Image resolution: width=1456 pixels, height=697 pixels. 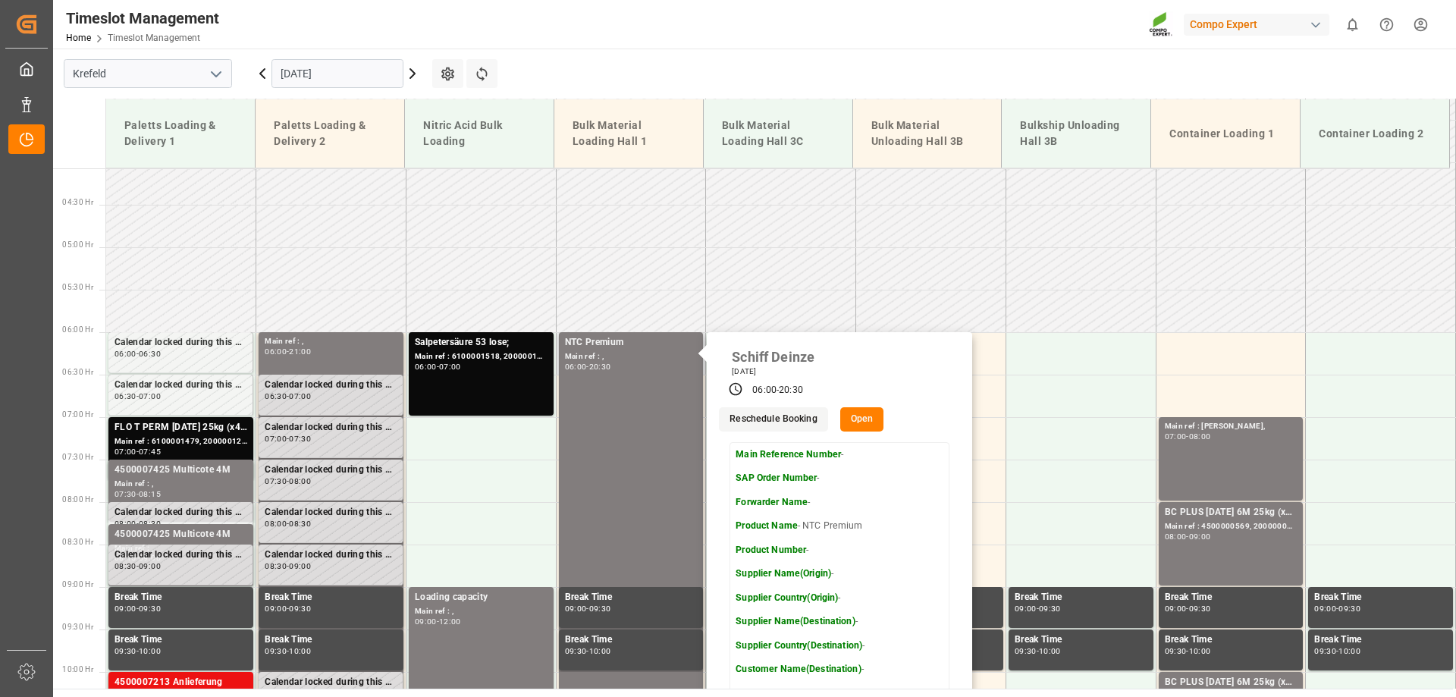 I want to click on div: Loading capacity, so click(x=481, y=597).